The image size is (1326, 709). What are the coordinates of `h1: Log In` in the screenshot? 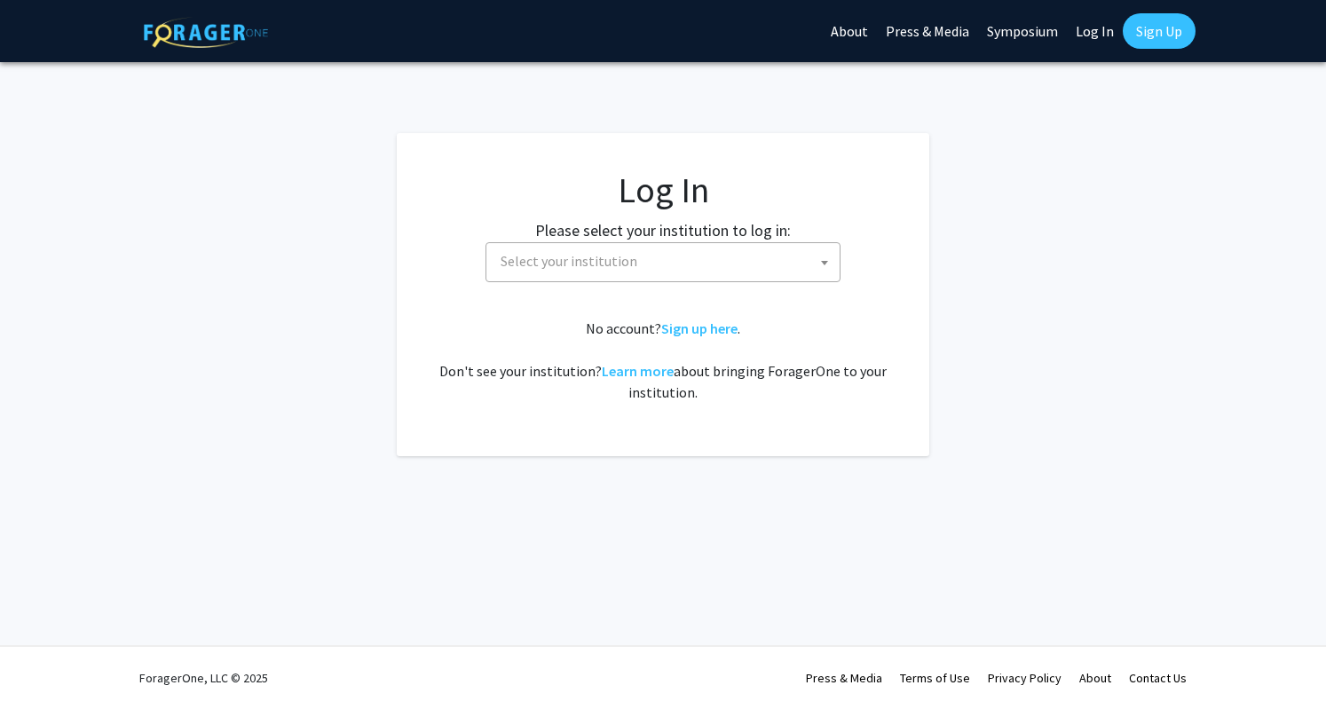 It's located at (663, 190).